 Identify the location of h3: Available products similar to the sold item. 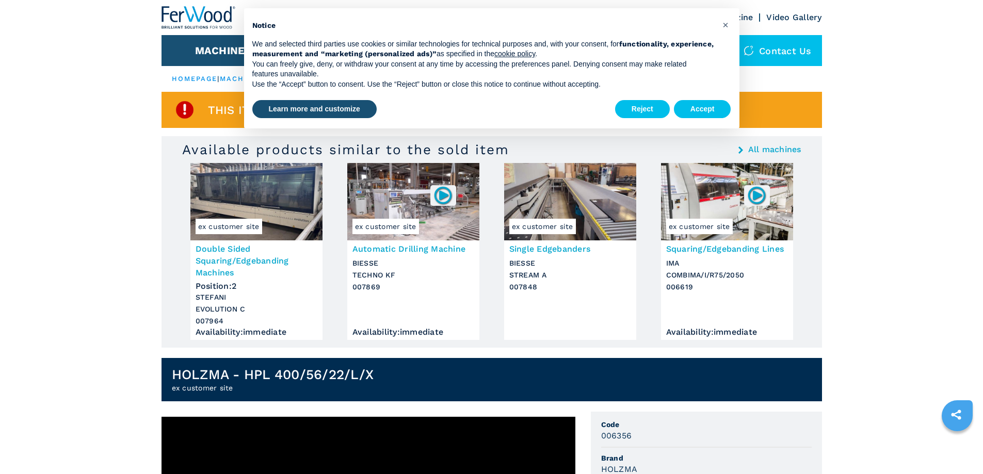
(346, 150).